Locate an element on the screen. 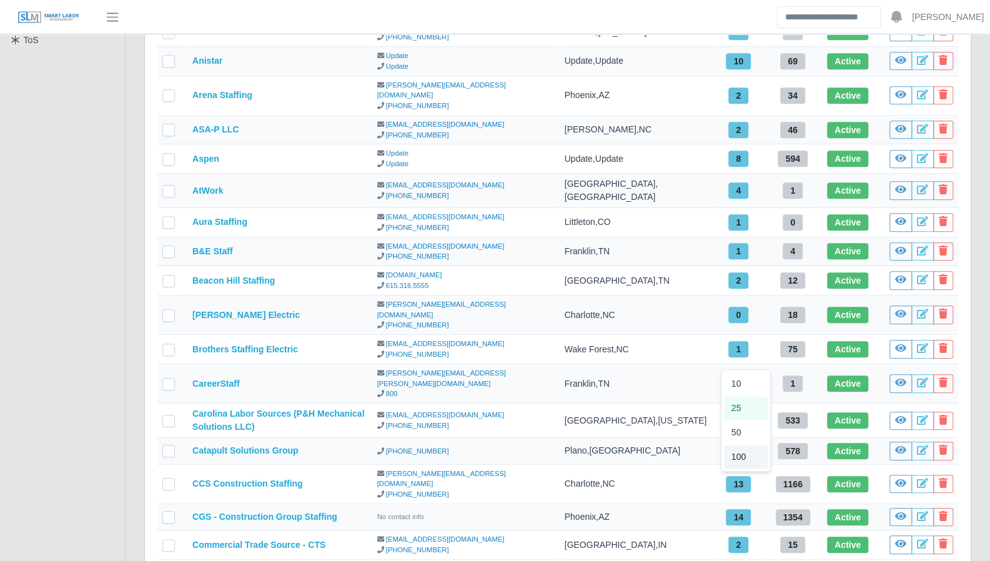 The width and height of the screenshot is (990, 561). img: SLM Logo is located at coordinates (49, 17).